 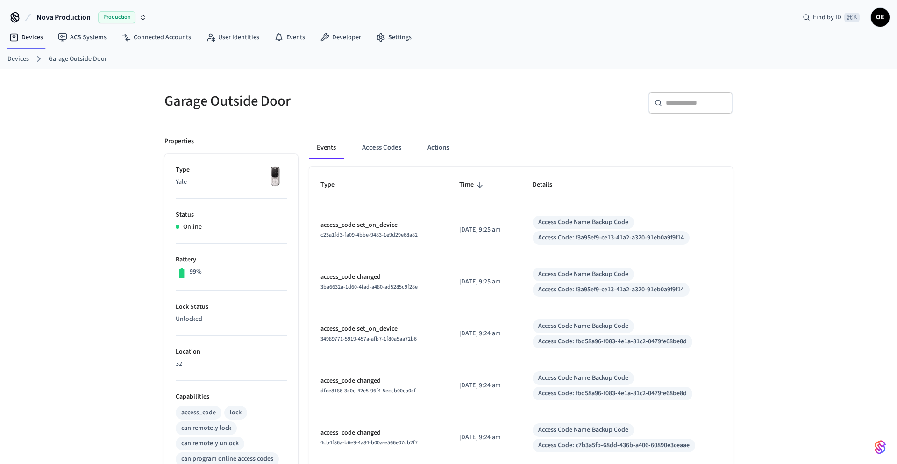 I want to click on p: Battery, so click(x=231, y=259).